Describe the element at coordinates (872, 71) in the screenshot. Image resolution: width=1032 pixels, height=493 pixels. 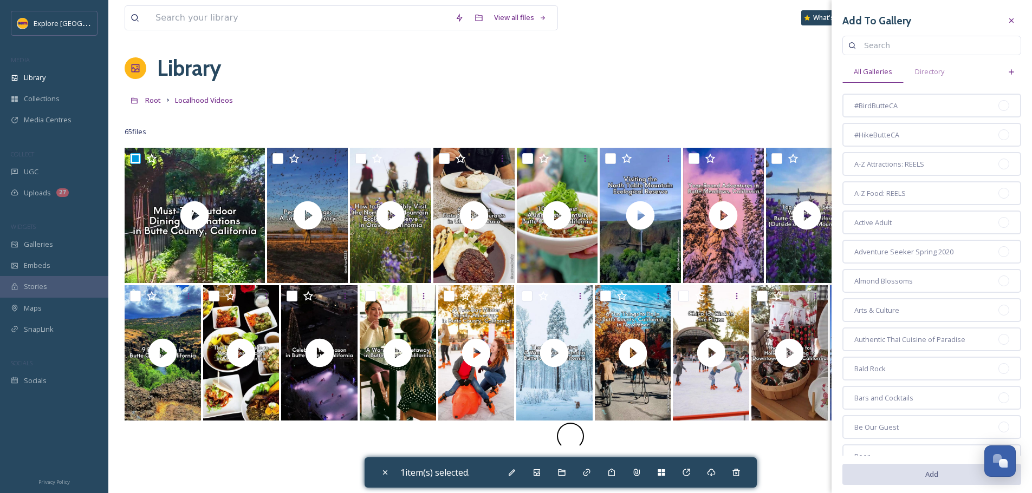
I see `span: All Galleries` at that location.